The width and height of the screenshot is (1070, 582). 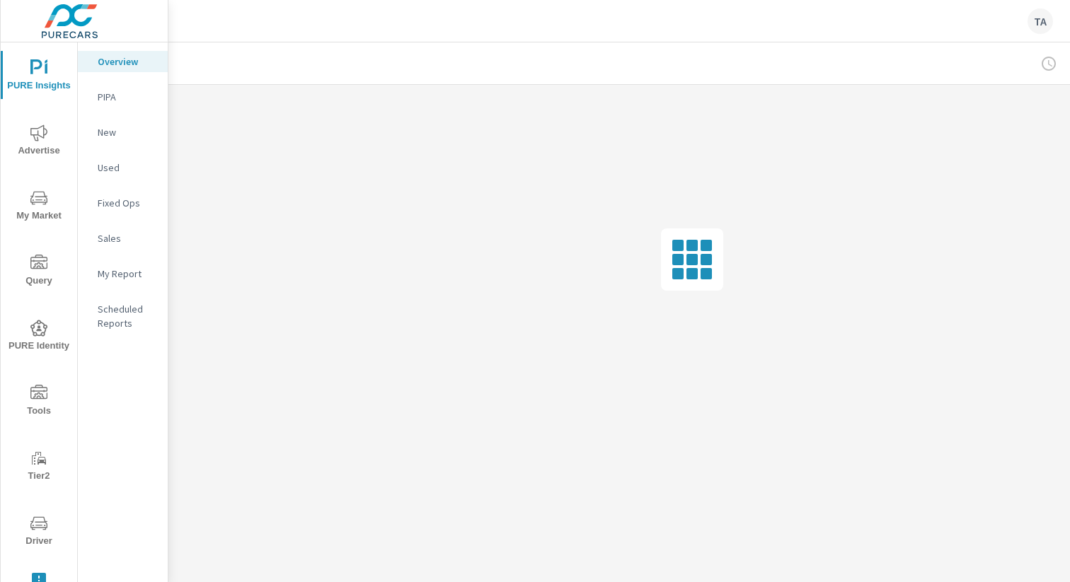 I want to click on span: PURE Identity, so click(x=39, y=337).